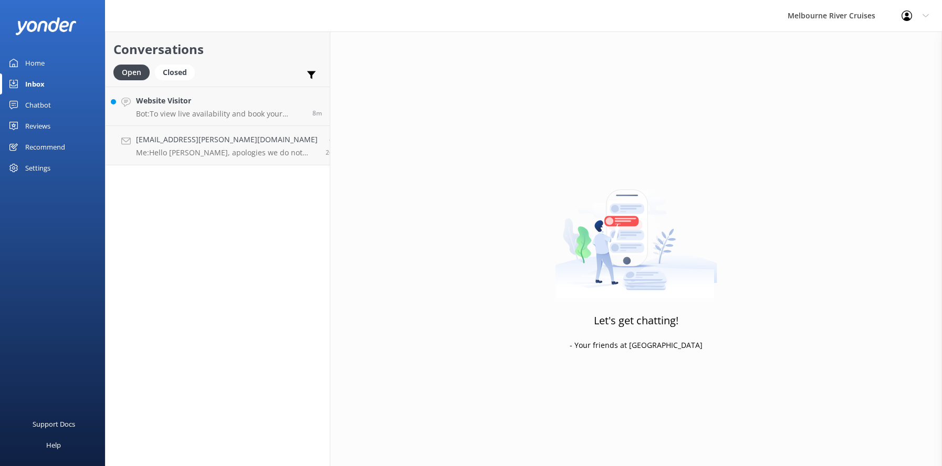 The height and width of the screenshot is (466, 942). I want to click on h3: Let's get chatting!, so click(636, 321).